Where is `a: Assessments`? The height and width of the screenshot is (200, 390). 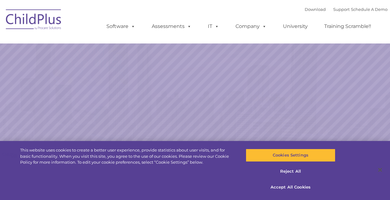
a: Assessments is located at coordinates (172, 26).